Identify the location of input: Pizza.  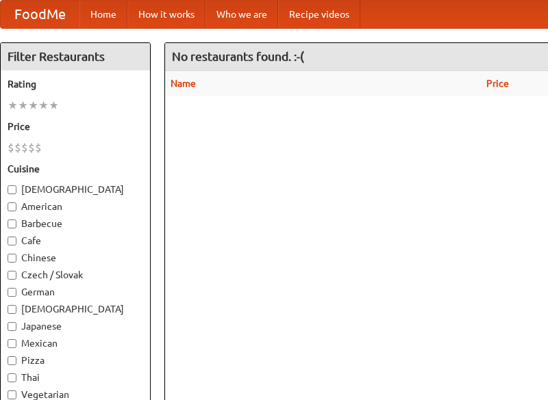
(12, 361).